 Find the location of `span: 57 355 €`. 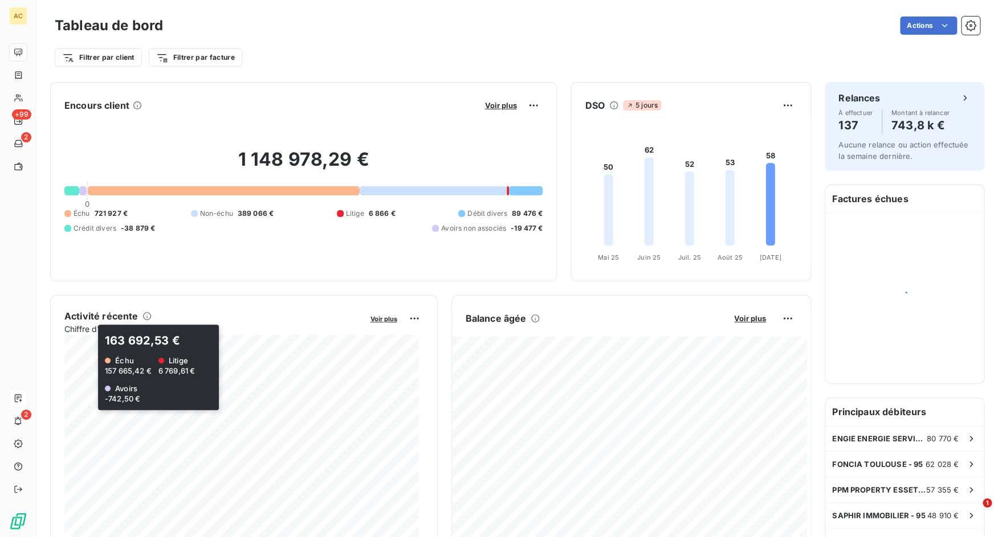

span: 57 355 € is located at coordinates (942, 490).